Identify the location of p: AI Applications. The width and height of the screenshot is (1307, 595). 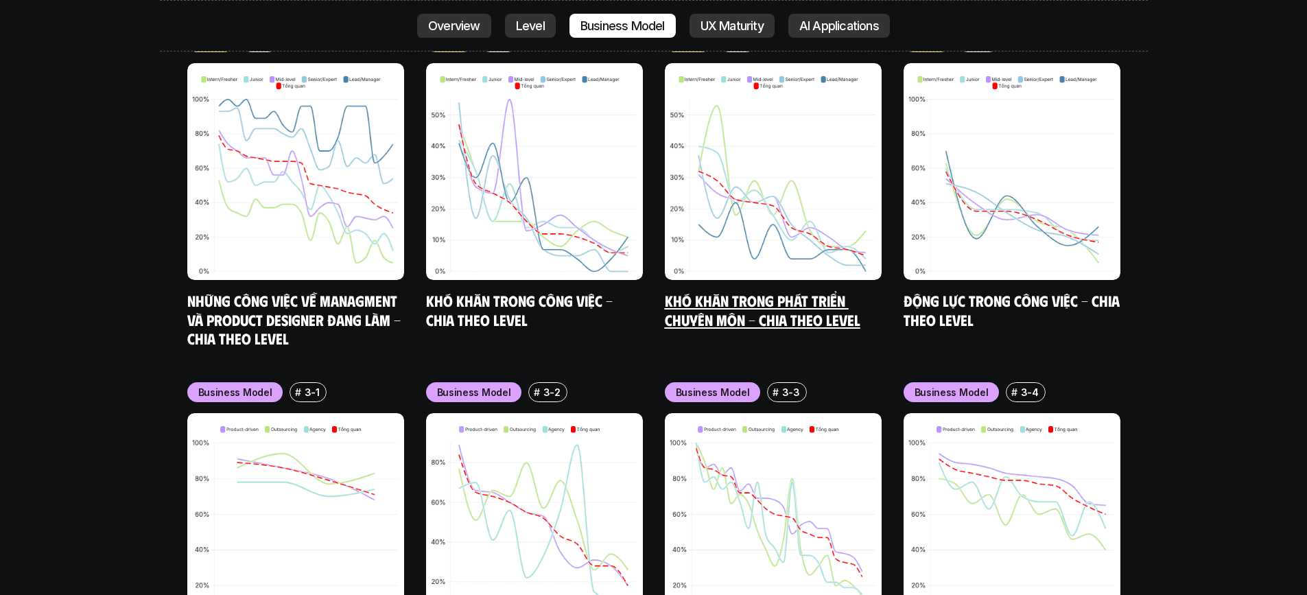
(839, 26).